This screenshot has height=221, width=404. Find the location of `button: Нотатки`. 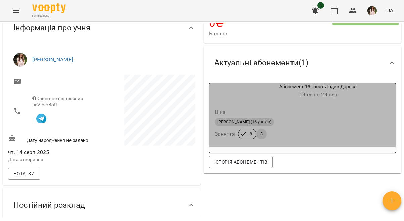

button: Нотатки is located at coordinates (24, 174).